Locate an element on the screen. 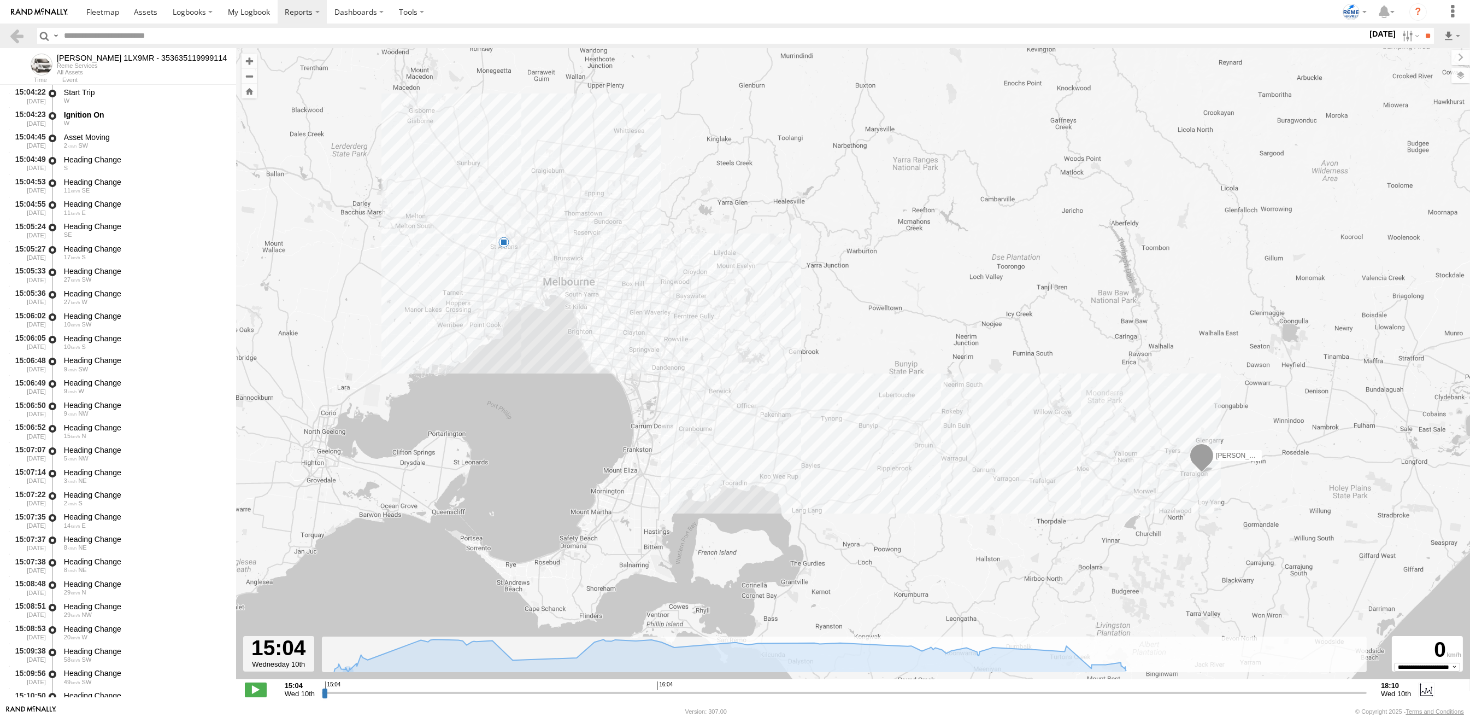 The width and height of the screenshot is (1470, 717). span: Heading: 111 is located at coordinates (84, 213).